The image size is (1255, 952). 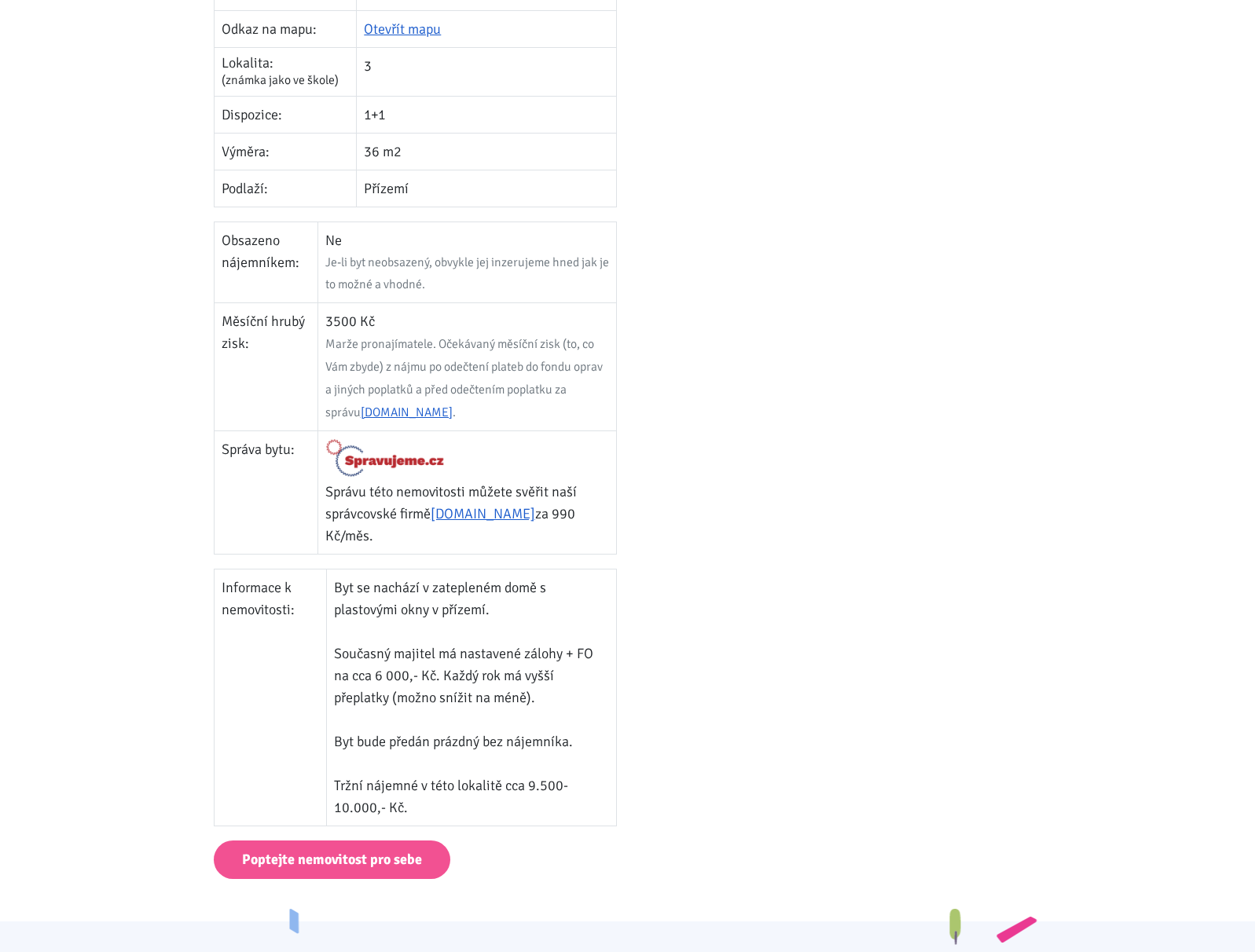 What do you see at coordinates (267, 493) in the screenshot?
I see `td: Správa bytu:` at bounding box center [267, 493].